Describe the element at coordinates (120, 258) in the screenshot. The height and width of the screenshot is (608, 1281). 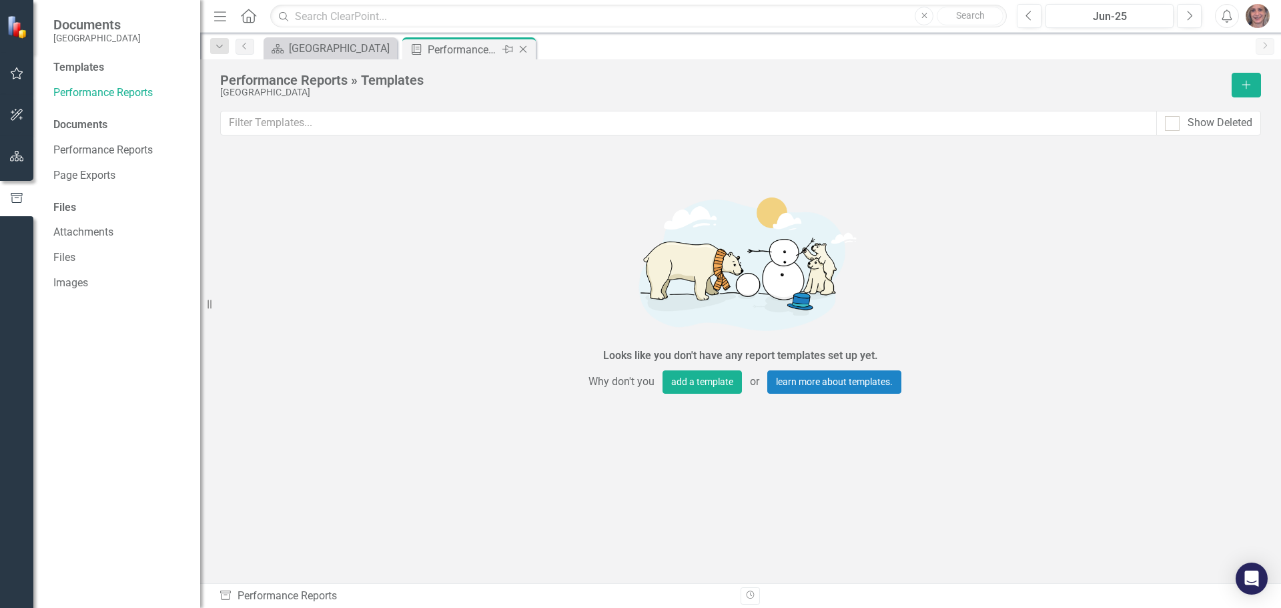
I see `a: Files` at that location.